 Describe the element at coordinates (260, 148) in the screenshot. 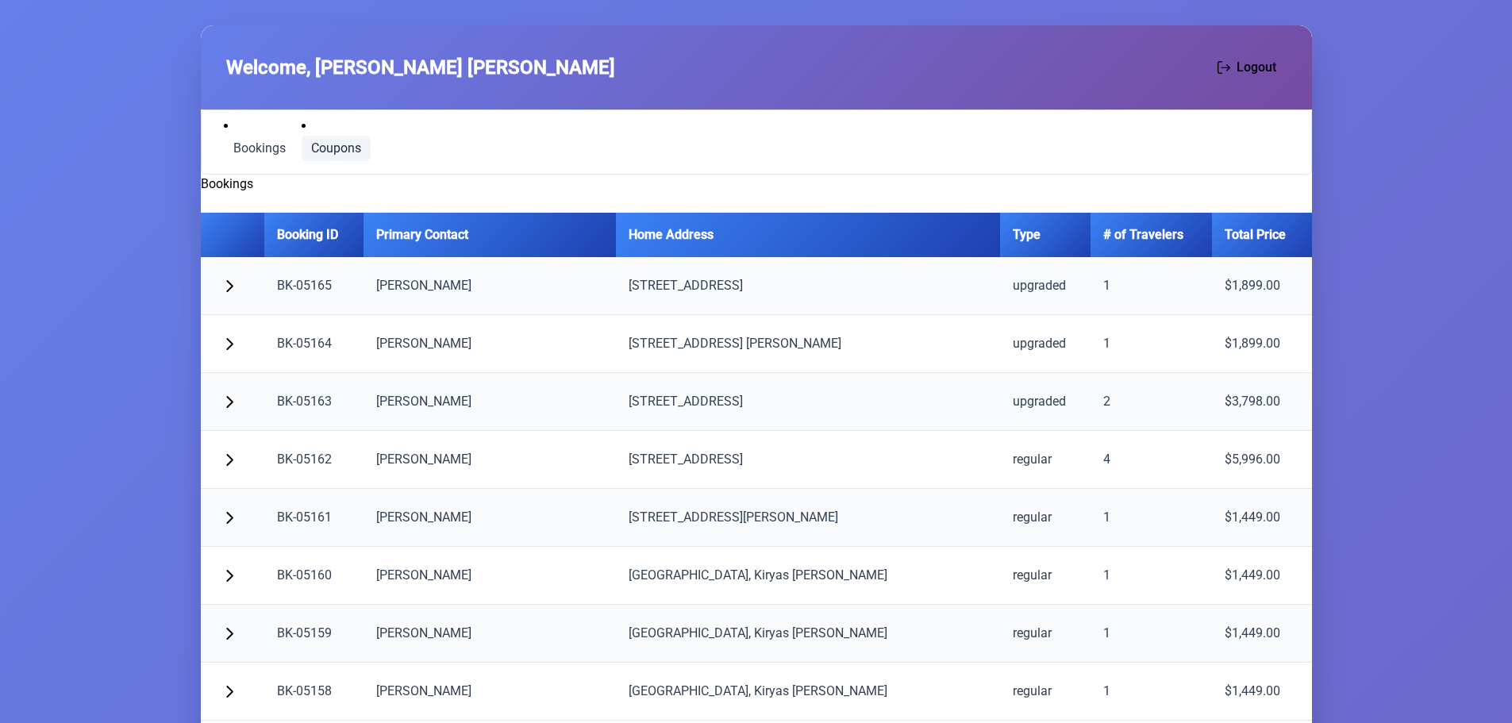

I see `a: Bookings` at that location.